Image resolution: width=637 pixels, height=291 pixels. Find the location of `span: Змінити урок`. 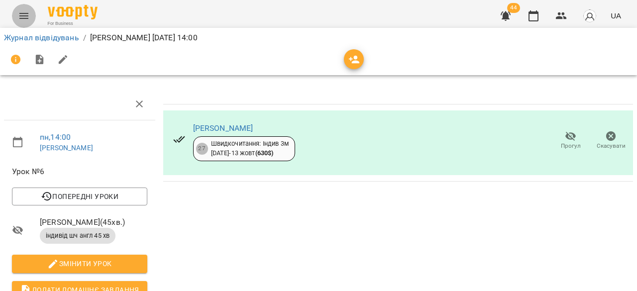

span: Змінити урок is located at coordinates (80, 264).